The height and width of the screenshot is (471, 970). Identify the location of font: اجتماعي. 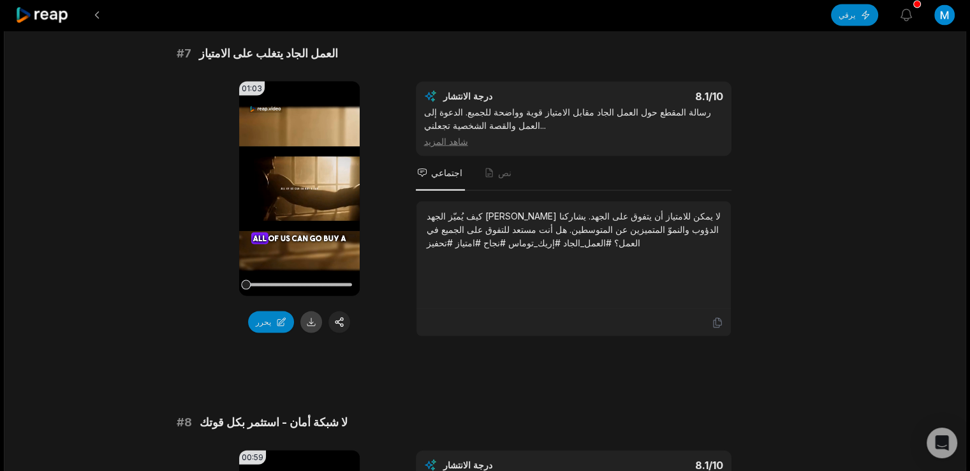
(446, 172).